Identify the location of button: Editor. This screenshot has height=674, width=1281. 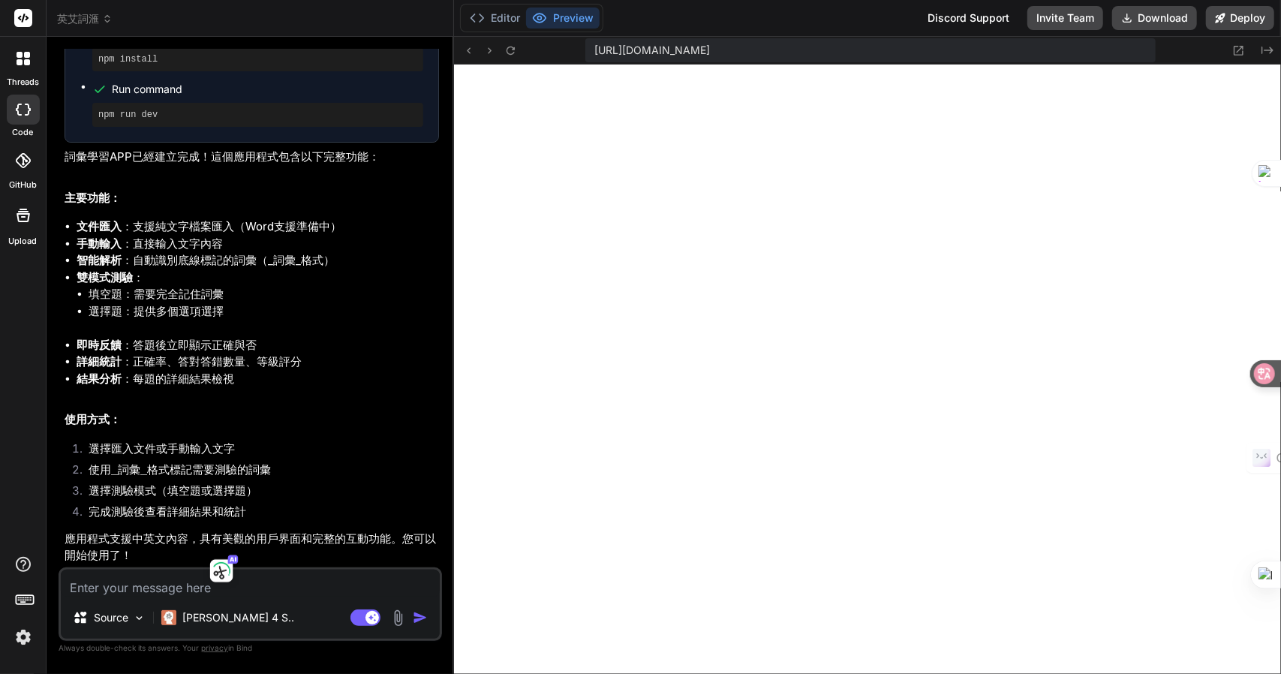
(494, 18).